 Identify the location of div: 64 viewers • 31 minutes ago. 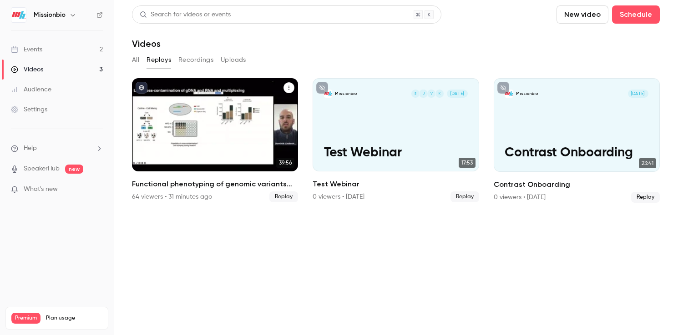
(172, 197).